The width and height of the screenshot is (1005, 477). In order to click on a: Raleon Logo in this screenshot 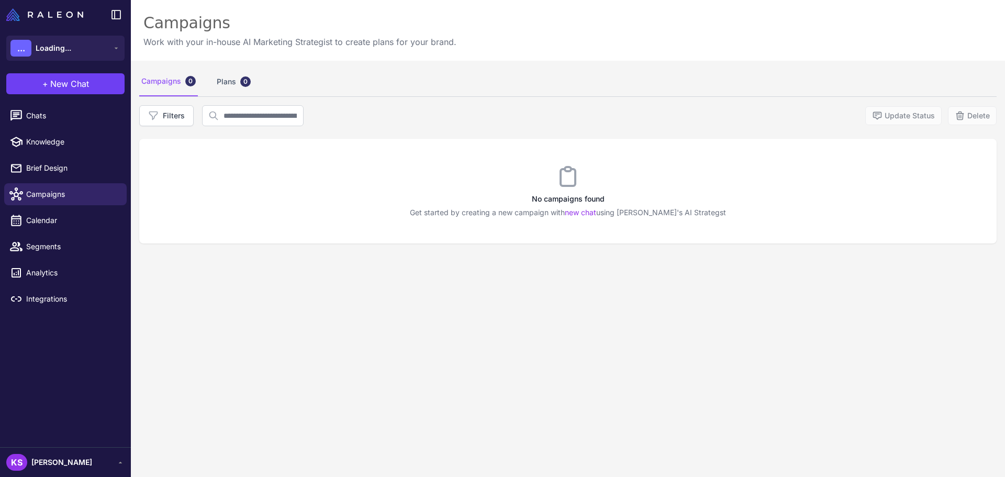, I will do `click(47, 15)`.